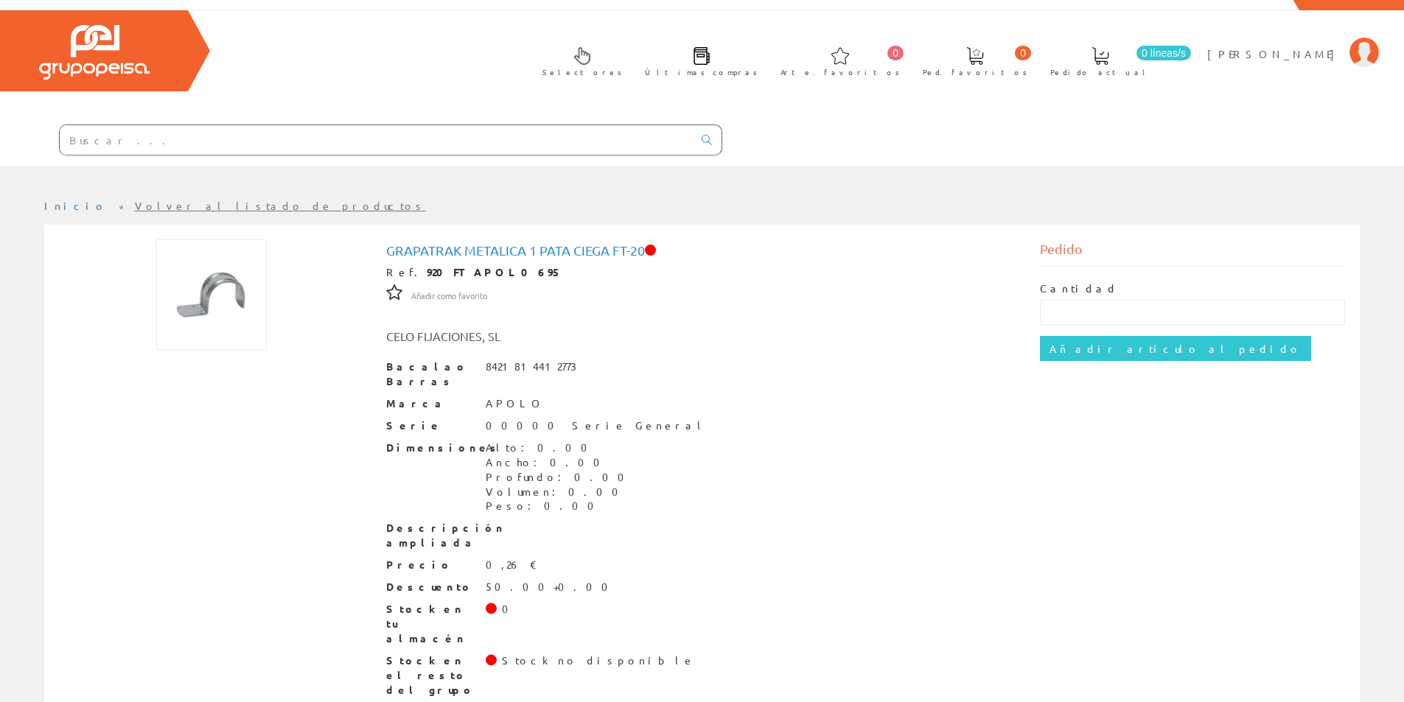 Image resolution: width=1404 pixels, height=702 pixels. What do you see at coordinates (697, 60) in the screenshot?
I see `a: Últimas compras` at bounding box center [697, 60].